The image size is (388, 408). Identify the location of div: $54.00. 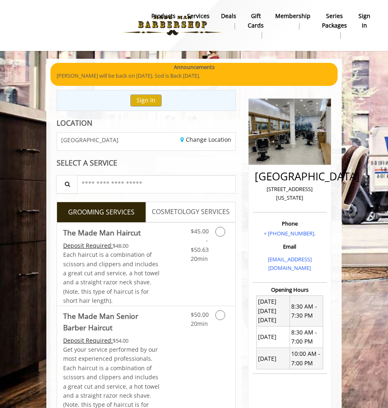
(112, 340).